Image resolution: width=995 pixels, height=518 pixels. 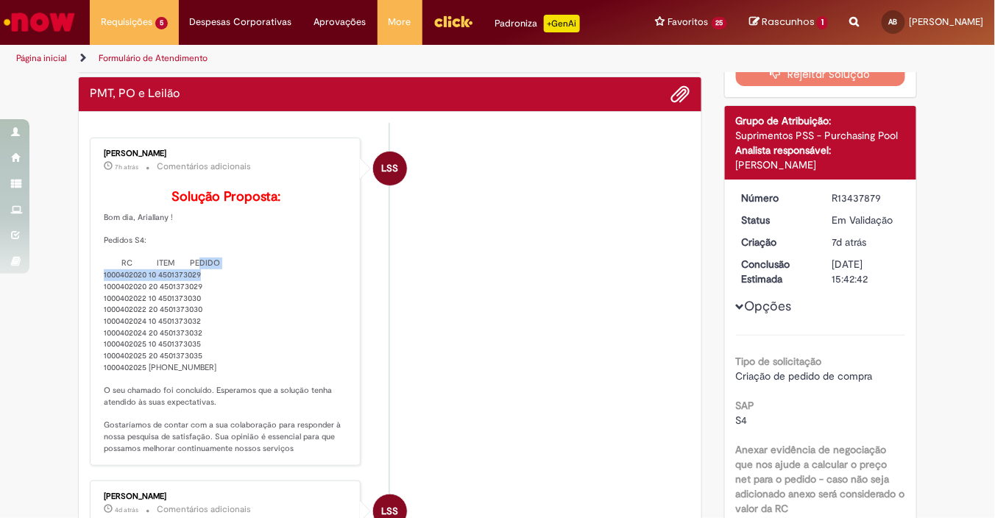 I want to click on b: Tipo de solicitação, so click(x=779, y=361).